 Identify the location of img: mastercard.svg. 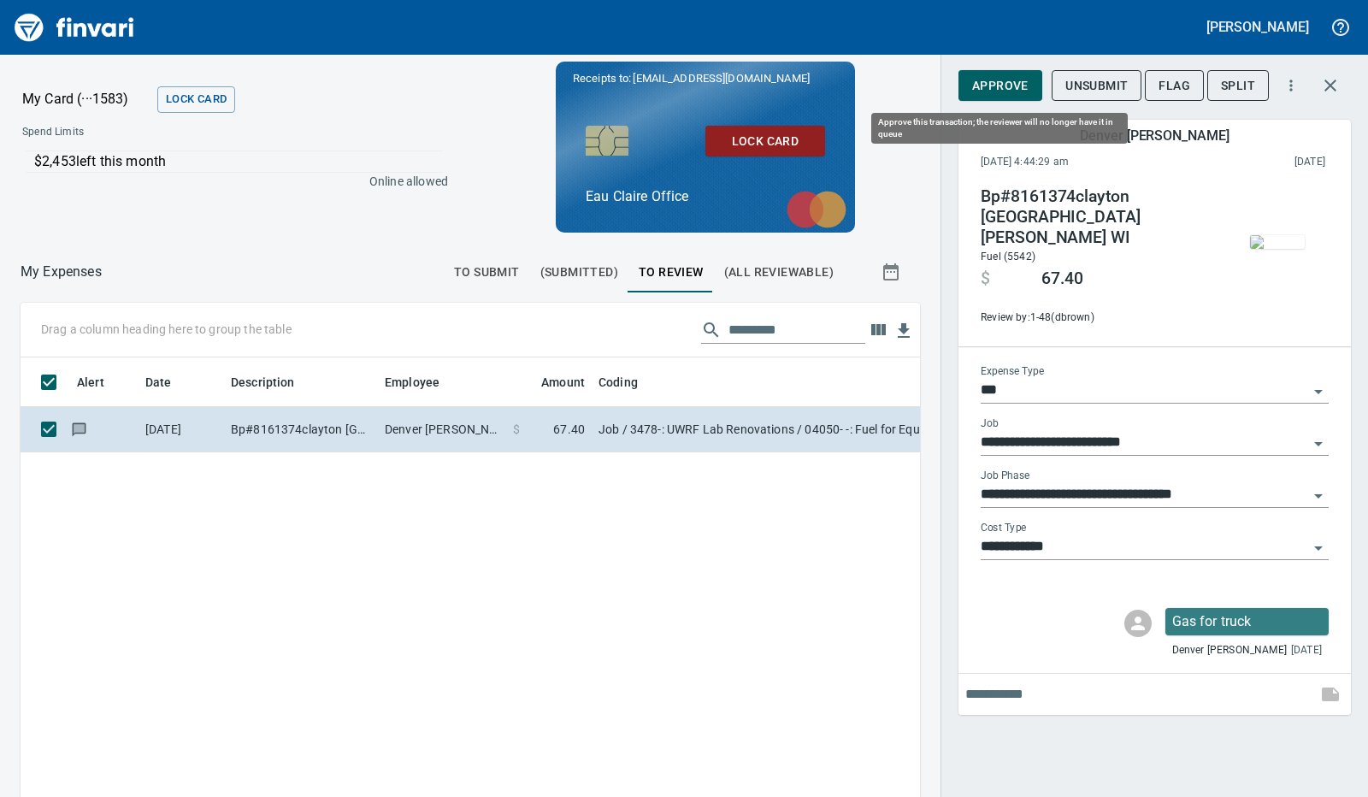
(816, 209).